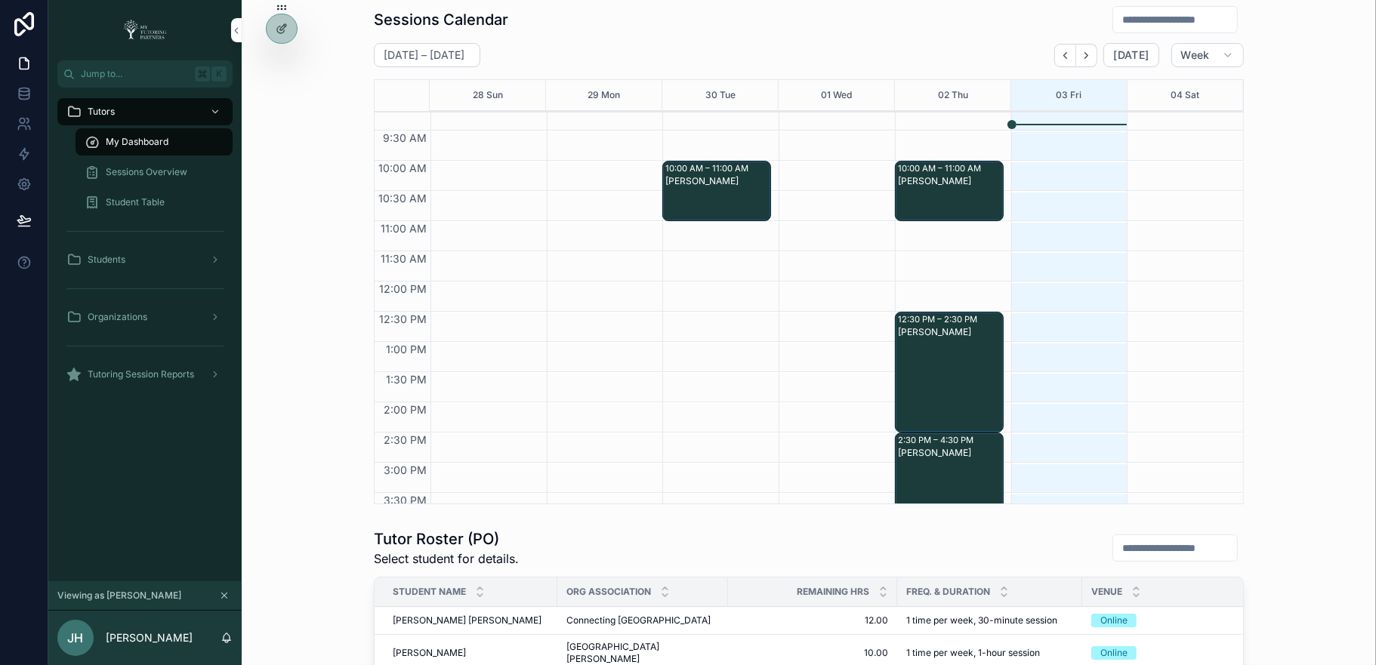  Describe the element at coordinates (219, 74) in the screenshot. I see `span: K` at that location.